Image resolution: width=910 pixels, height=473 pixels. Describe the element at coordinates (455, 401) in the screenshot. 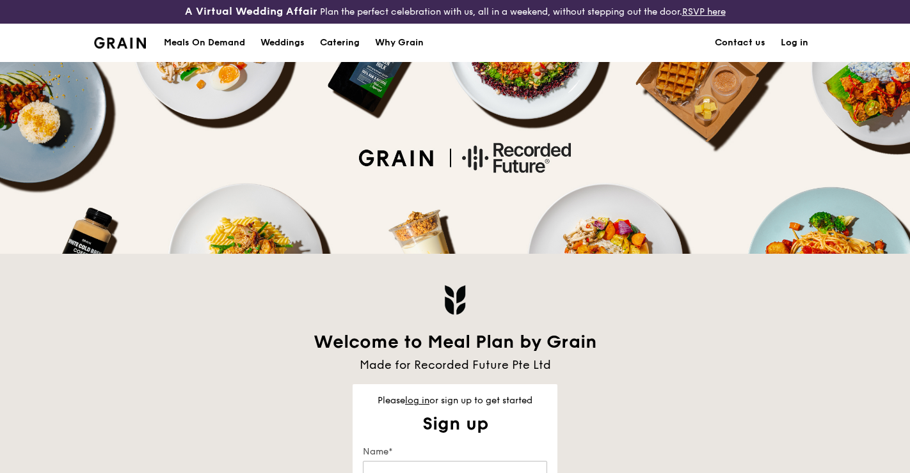

I see `div: Please or sign up to get started` at that location.